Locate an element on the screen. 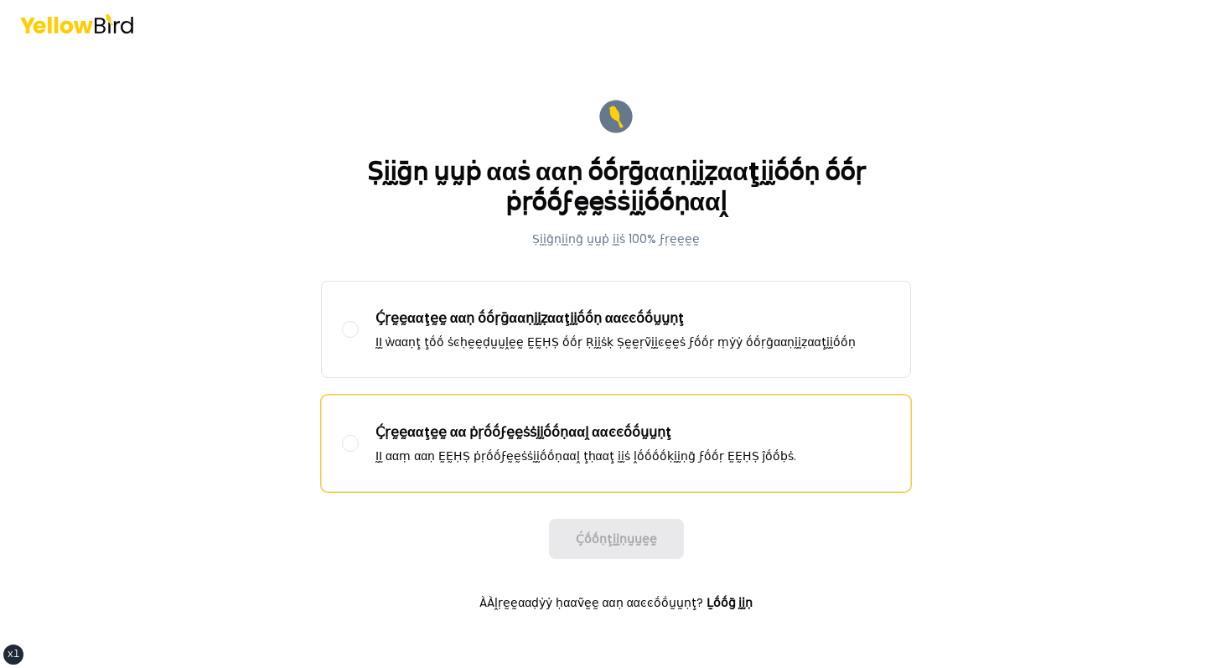 This screenshot has width=1232, height=668. p: Ṣḭḭḡṇḭḭṇḡ ṵṵṗ ḭḭṡ 100% ϝṛḛḛḛḛ is located at coordinates (616, 239).